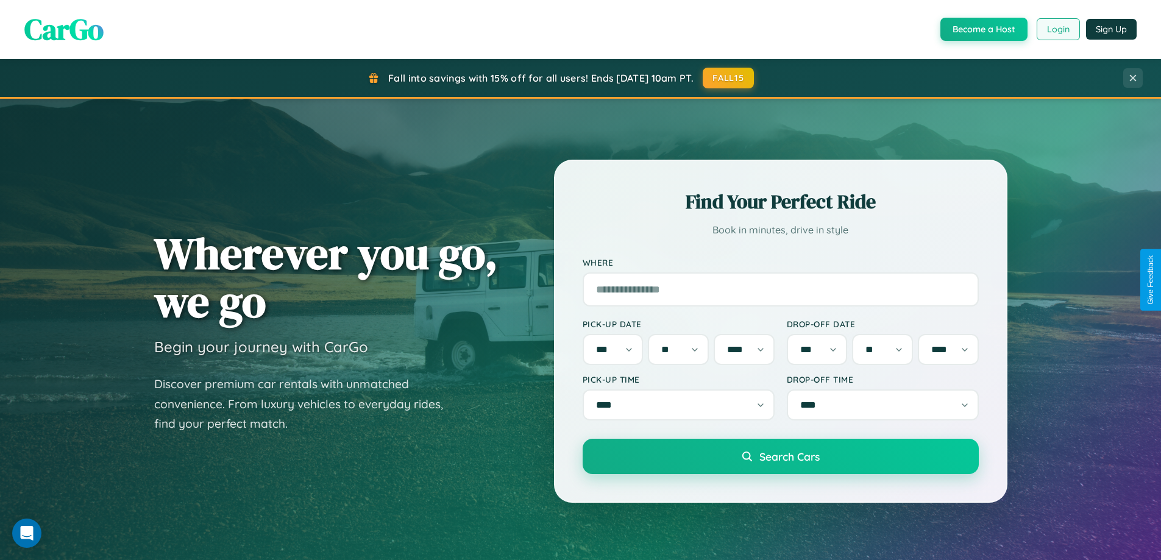  What do you see at coordinates (781, 230) in the screenshot?
I see `p: Book in minutes, drive in style` at bounding box center [781, 230].